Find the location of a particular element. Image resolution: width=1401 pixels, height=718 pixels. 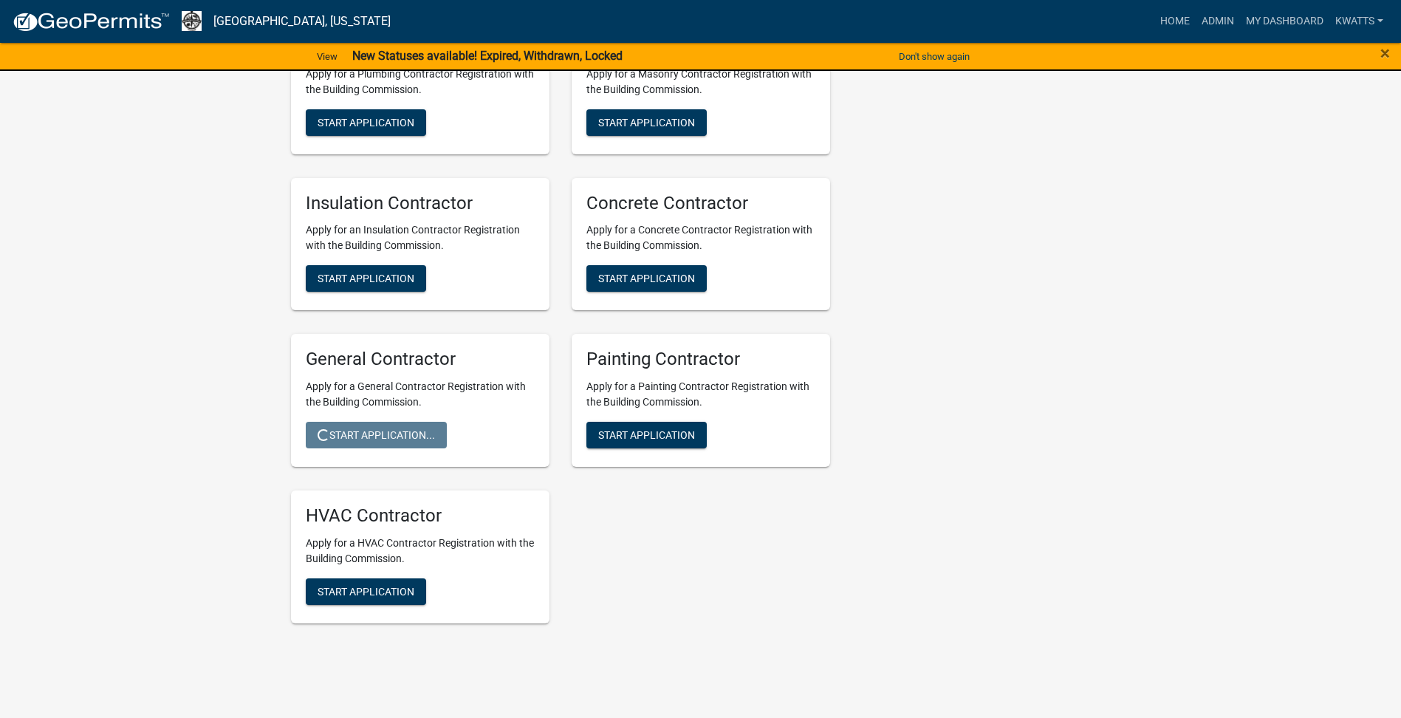

p: Apply for a HVAC Contractor Registration with the Building Commission. is located at coordinates (420, 551).